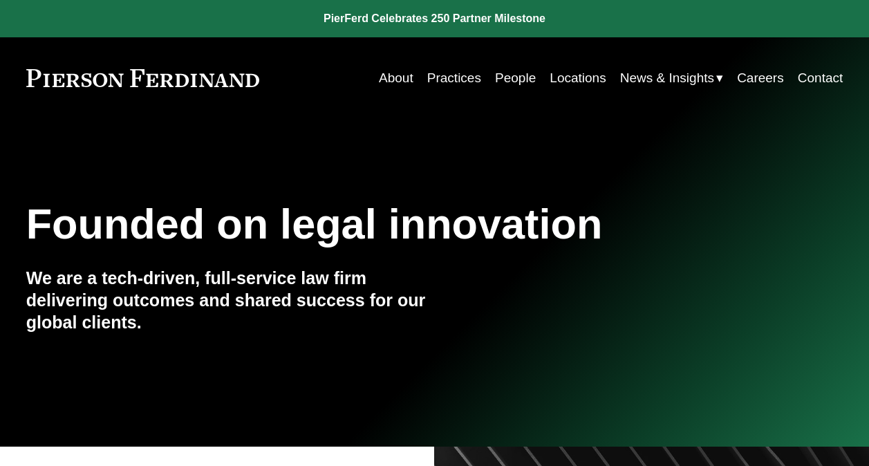 The height and width of the screenshot is (466, 869). I want to click on a: Contact, so click(820, 78).